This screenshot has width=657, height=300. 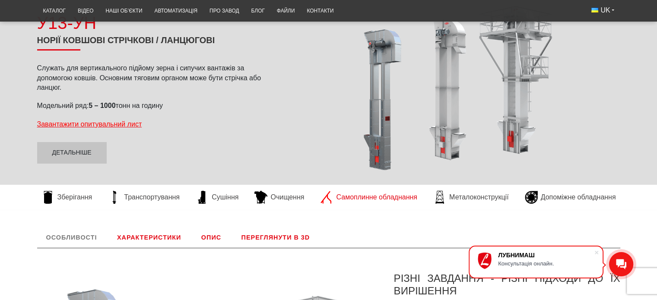 What do you see at coordinates (479, 197) in the screenshot?
I see `span: Металоконструкції` at bounding box center [479, 197].